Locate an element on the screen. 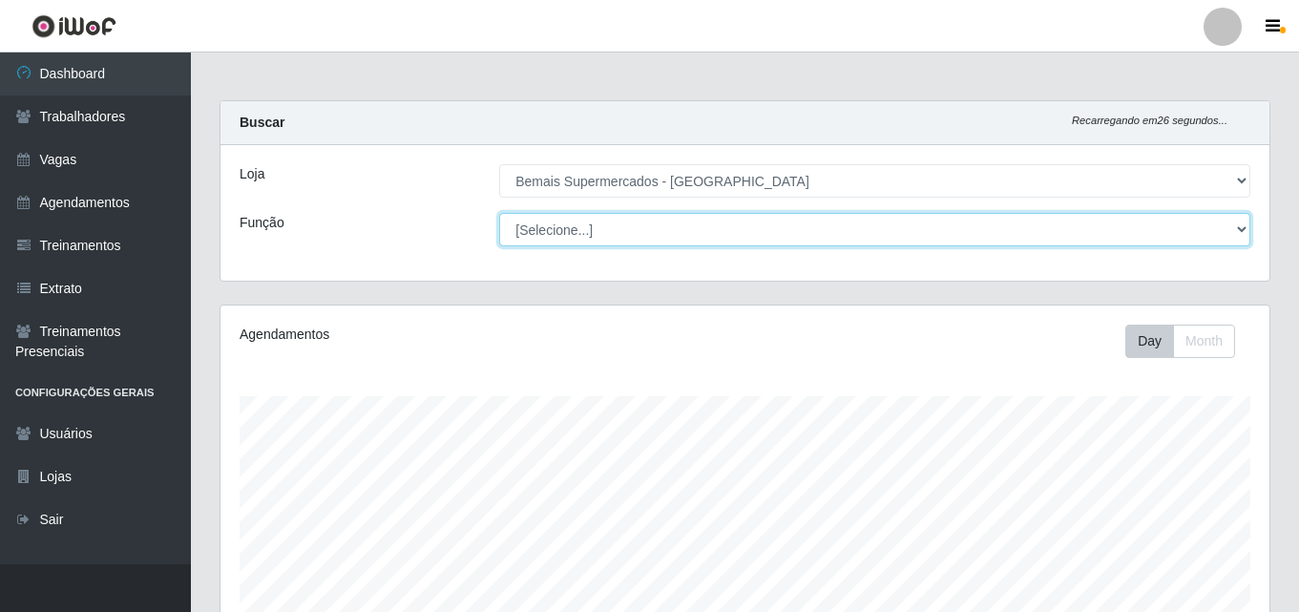 The width and height of the screenshot is (1299, 612). div: Toolbar with button groups is located at coordinates (1187, 341).